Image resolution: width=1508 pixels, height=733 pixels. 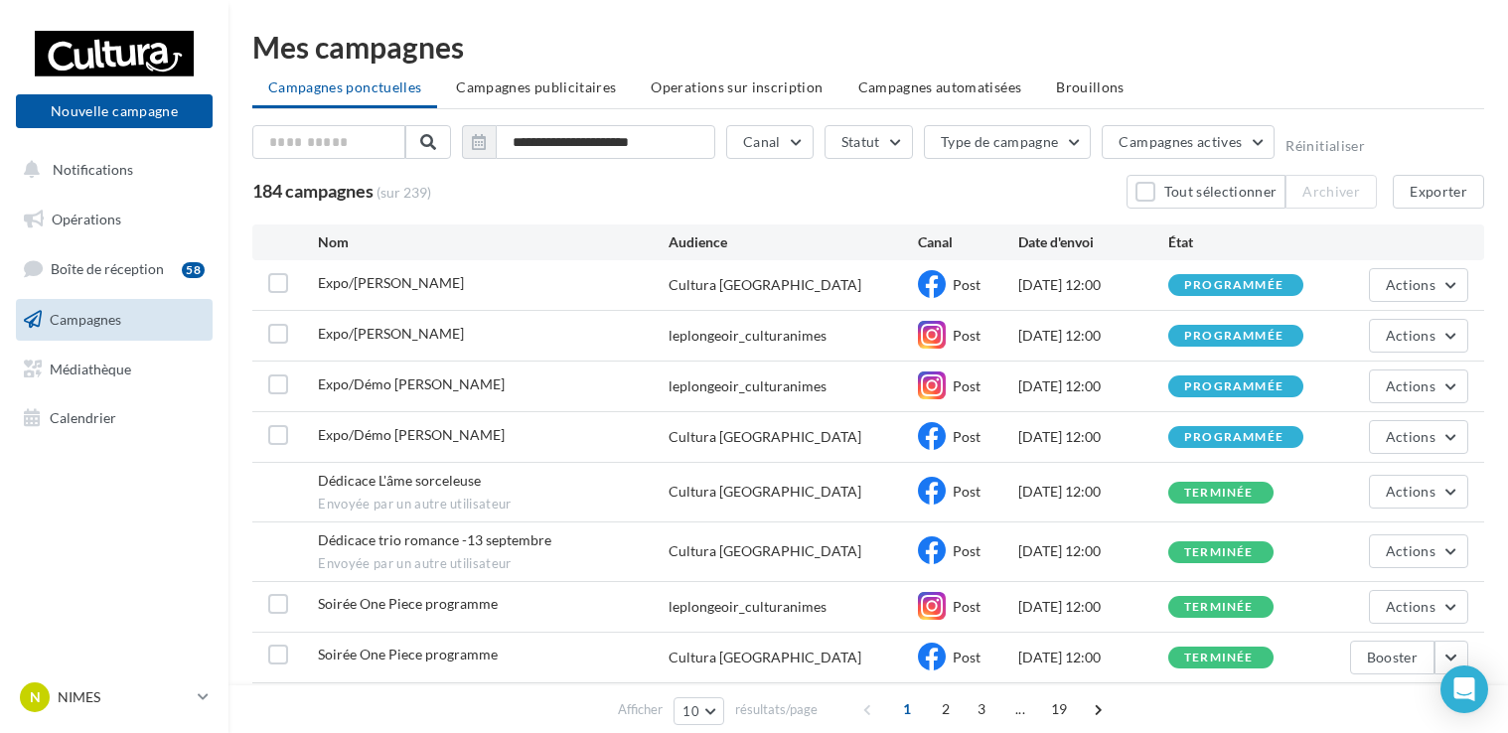 I want to click on span: 2, so click(x=946, y=709).